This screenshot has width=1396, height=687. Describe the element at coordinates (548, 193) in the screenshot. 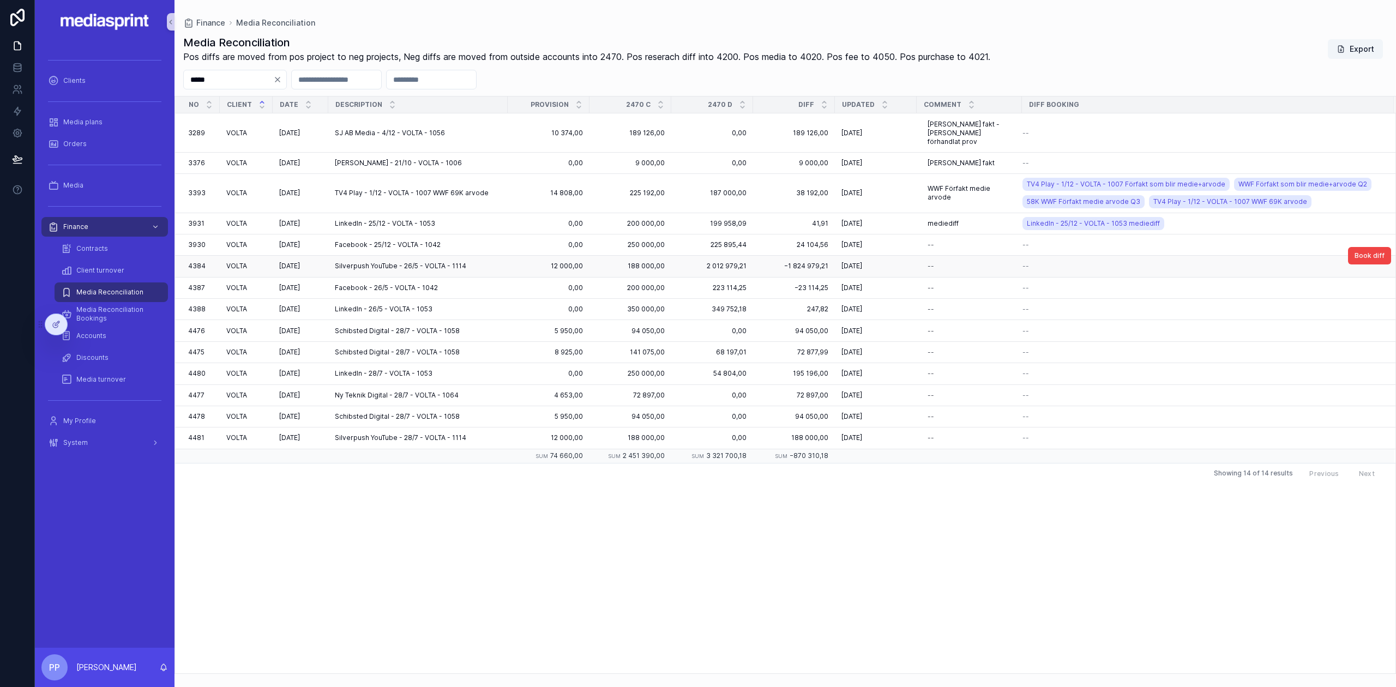

I see `span: 14 808,00` at that location.